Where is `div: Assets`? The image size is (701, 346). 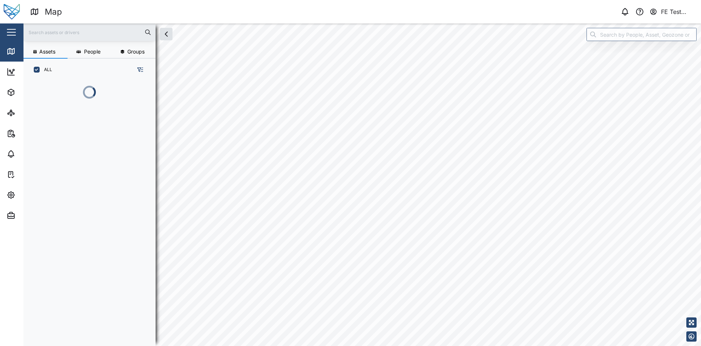 div: Assets is located at coordinates (30, 92).